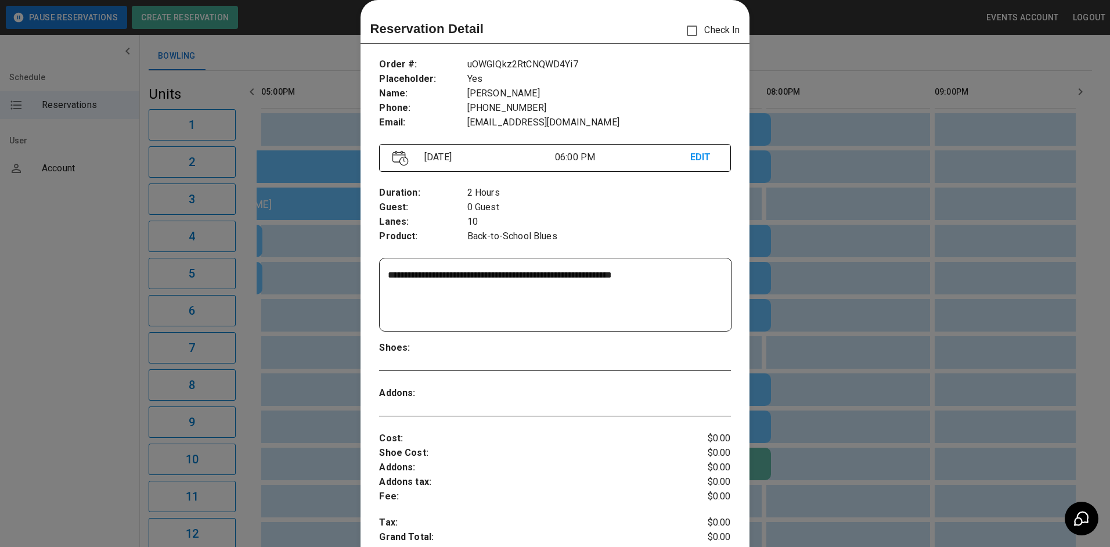 The image size is (1110, 547). What do you see at coordinates (526, 438) in the screenshot?
I see `p: Cost :` at bounding box center [526, 438].